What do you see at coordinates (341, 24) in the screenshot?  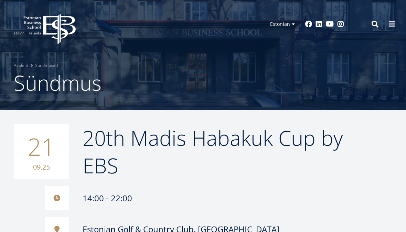 I see `a: Instagram` at bounding box center [341, 24].